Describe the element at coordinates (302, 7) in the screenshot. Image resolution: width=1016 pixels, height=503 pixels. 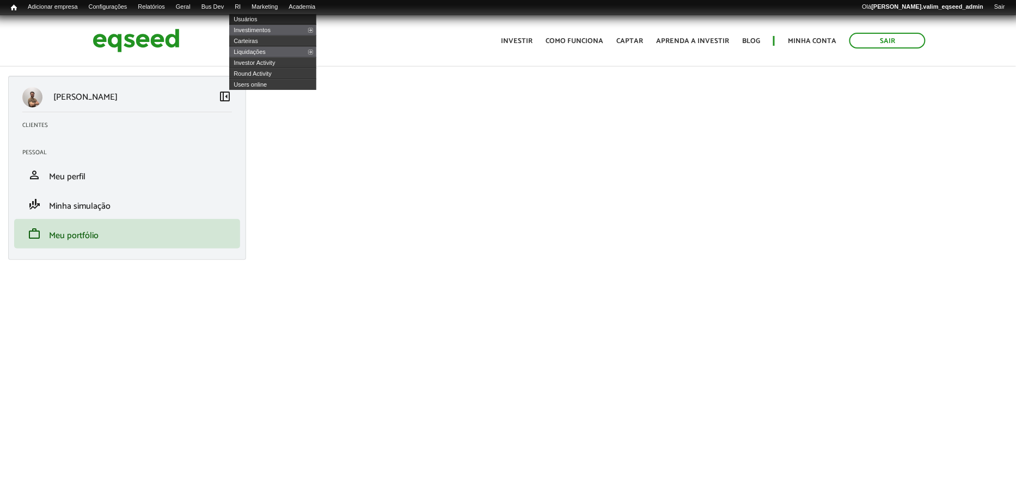
I see `a: Academia` at that location.